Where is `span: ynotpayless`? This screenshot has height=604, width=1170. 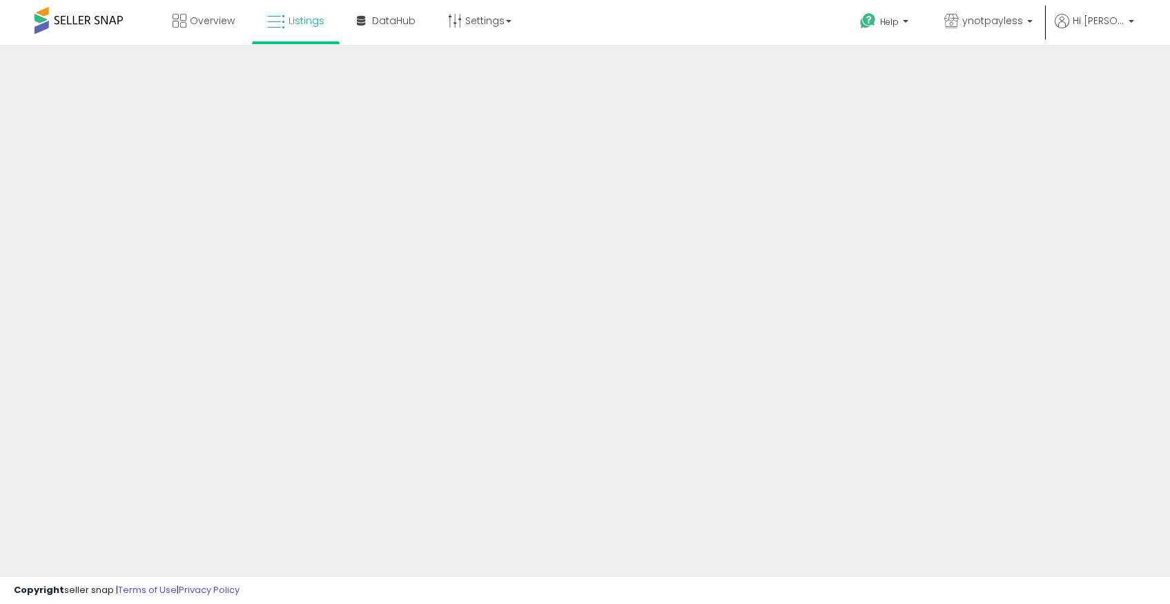
span: ynotpayless is located at coordinates (992, 21).